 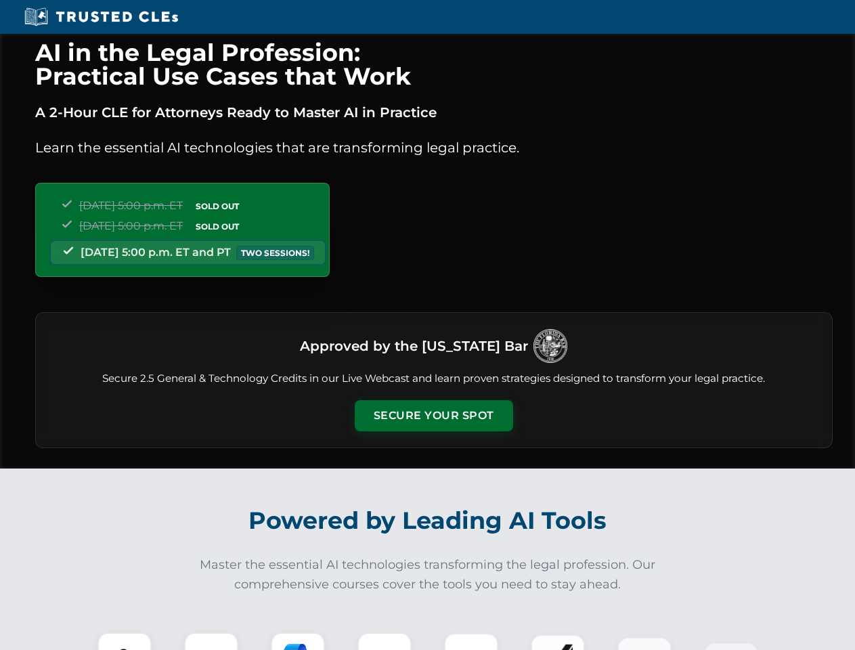 I want to click on button: Secure Your Spot, so click(x=434, y=416).